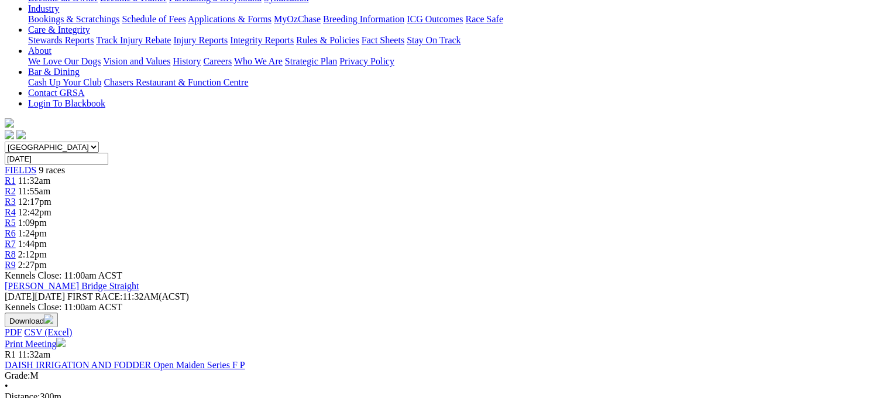 The height and width of the screenshot is (398, 890). What do you see at coordinates (10, 222) in the screenshot?
I see `a: R5` at bounding box center [10, 222].